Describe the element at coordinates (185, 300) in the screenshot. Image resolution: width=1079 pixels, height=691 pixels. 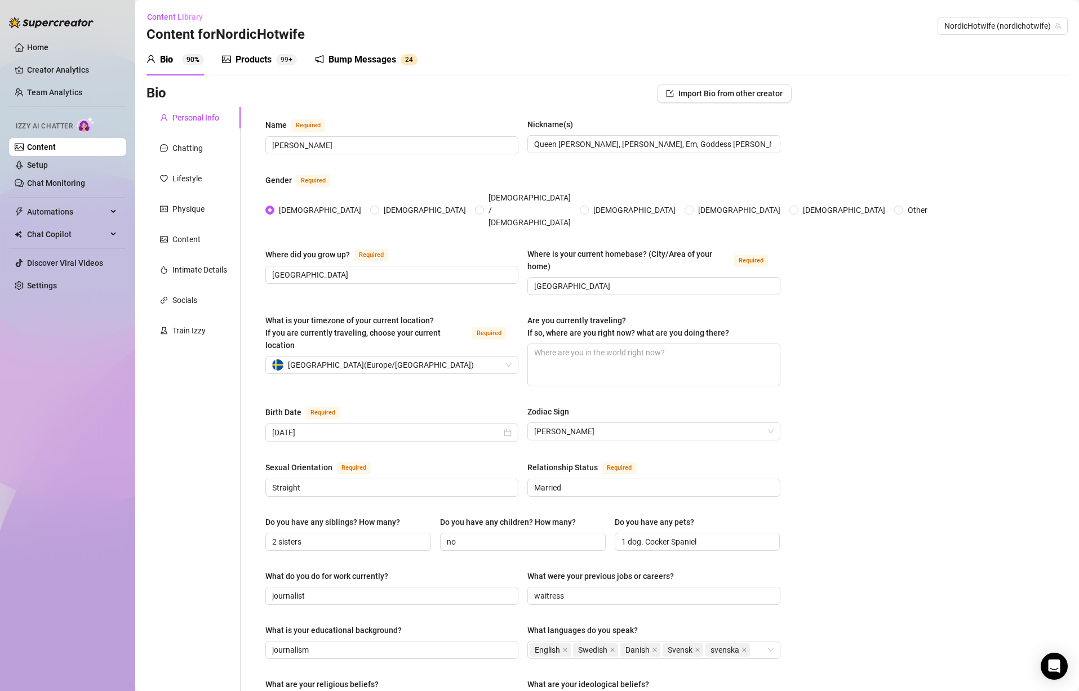
I see `div: Socials` at that location.